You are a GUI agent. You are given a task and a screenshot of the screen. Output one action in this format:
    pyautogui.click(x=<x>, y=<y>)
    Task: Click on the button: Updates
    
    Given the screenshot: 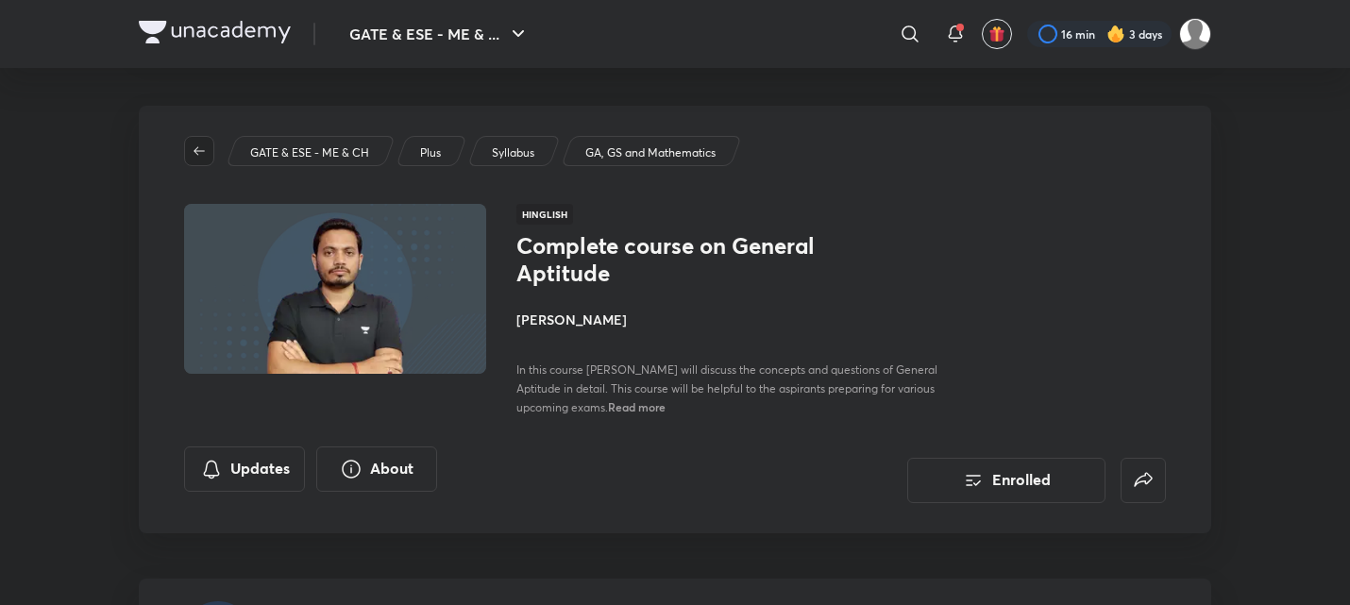 What is the action you would take?
    pyautogui.click(x=244, y=469)
    